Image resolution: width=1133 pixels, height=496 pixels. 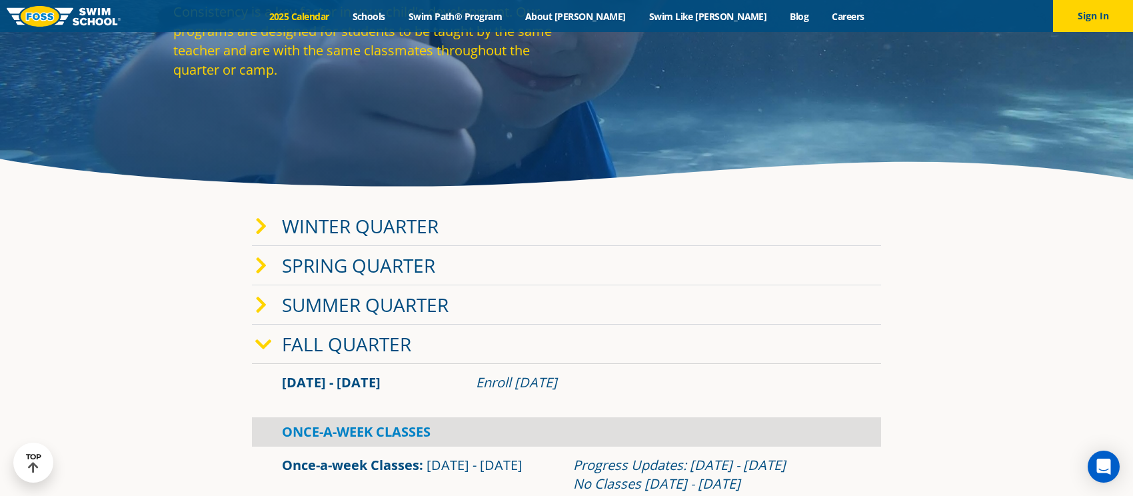 I want to click on a: Fall Quarter, so click(x=347, y=344).